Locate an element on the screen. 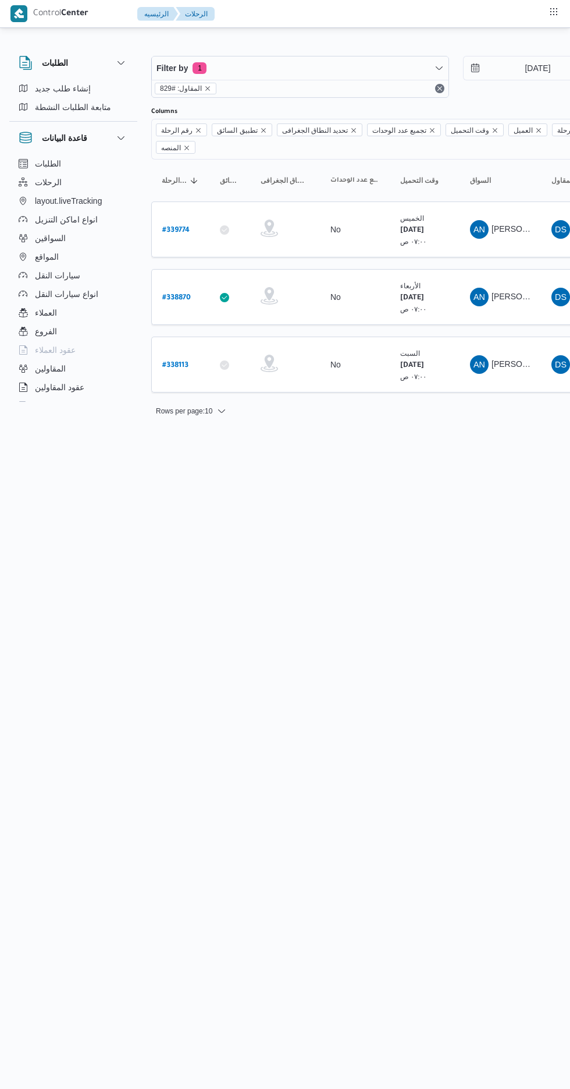 This screenshot has height=1089, width=570. button: عقود المقاولين is located at coordinates (73, 387).